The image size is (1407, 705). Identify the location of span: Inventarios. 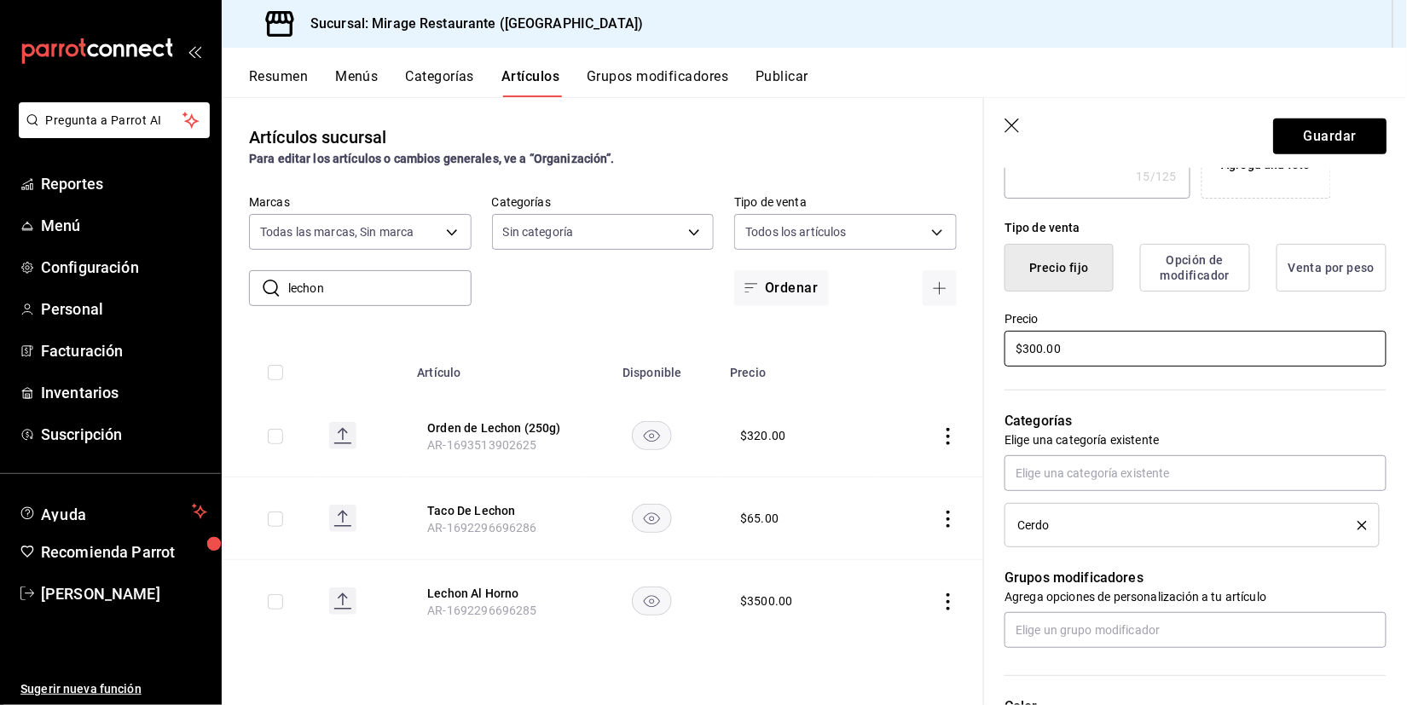
(124, 392).